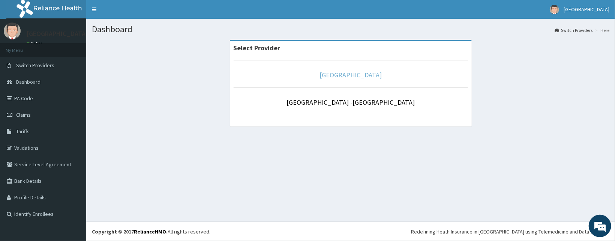 The height and width of the screenshot is (241, 615). I want to click on a: RelianceHMO, so click(150, 231).